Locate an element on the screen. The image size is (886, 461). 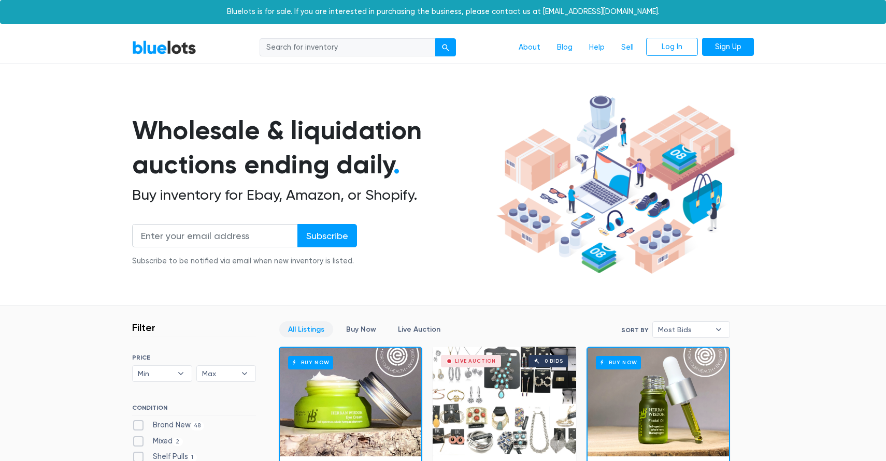
a: All Listings is located at coordinates (306, 329).